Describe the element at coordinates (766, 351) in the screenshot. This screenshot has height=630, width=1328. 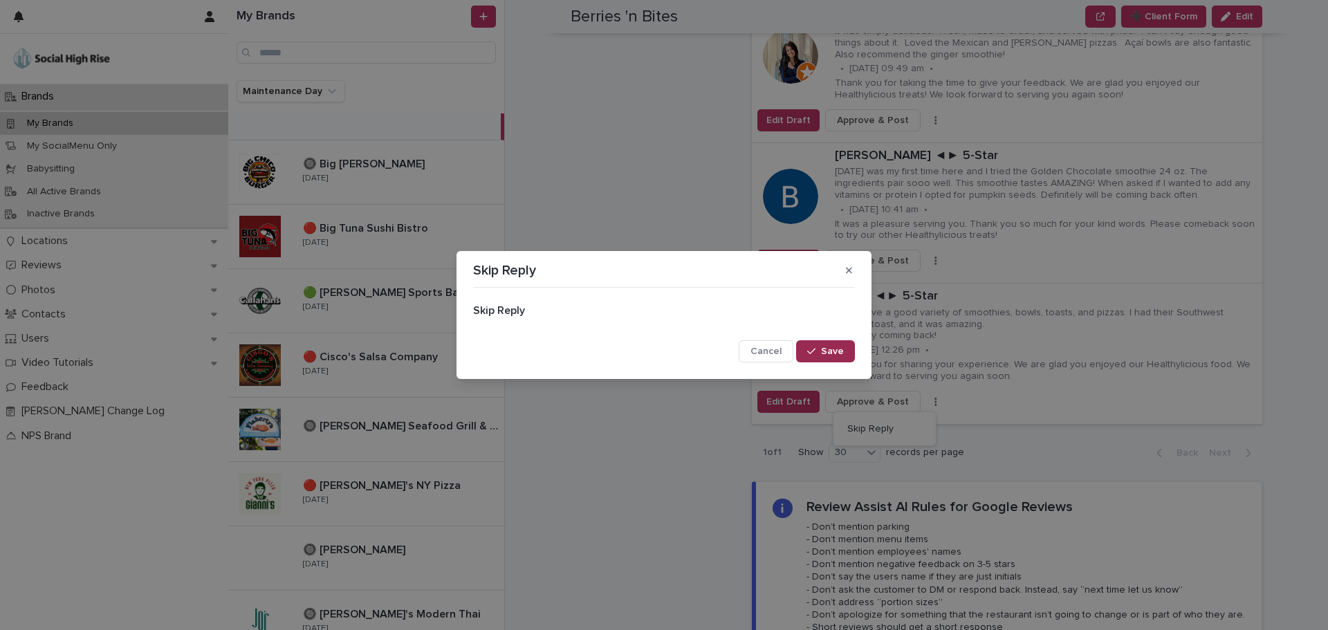
I see `button: Cancel` at that location.